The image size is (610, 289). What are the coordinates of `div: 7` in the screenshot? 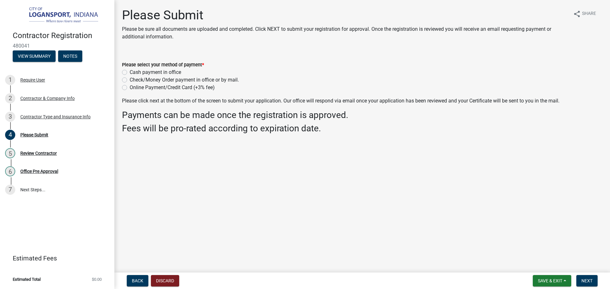 It's located at (10, 190).